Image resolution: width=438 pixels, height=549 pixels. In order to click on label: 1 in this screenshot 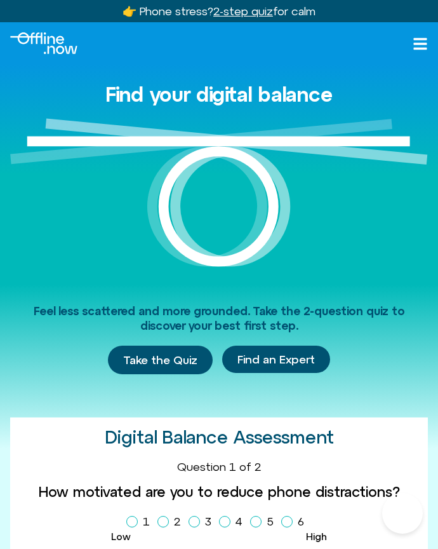, I will do `click(140, 522)`.